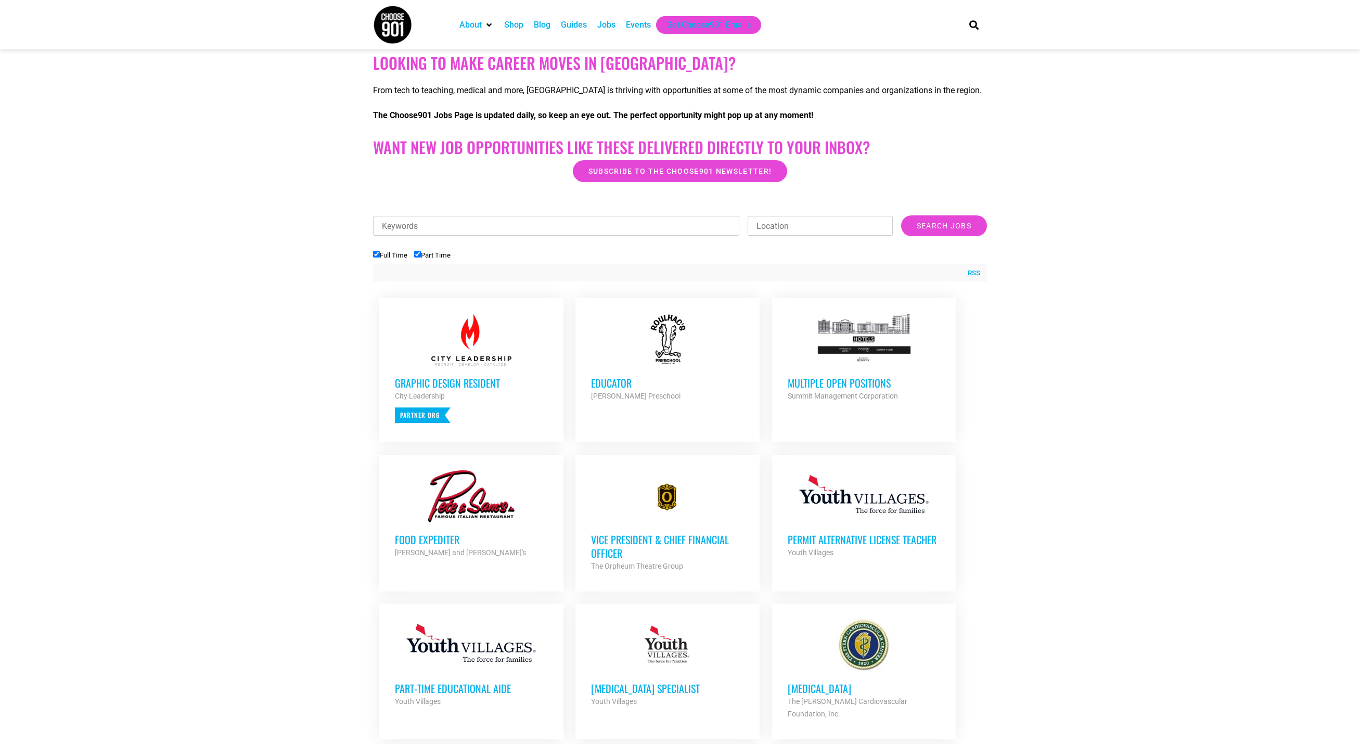 The height and width of the screenshot is (744, 1360). What do you see at coordinates (471, 663) in the screenshot?
I see `a: Part-Time Educational Aide Youth Villages` at bounding box center [471, 663].